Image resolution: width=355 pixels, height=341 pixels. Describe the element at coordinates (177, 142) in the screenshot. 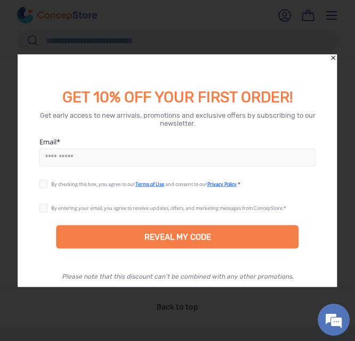

I see `label: Email` at that location.